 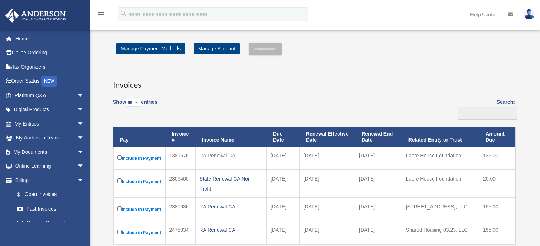 What do you see at coordinates (231, 137) in the screenshot?
I see `th: Invoice Name: activate to sort column ascending` at bounding box center [231, 137].